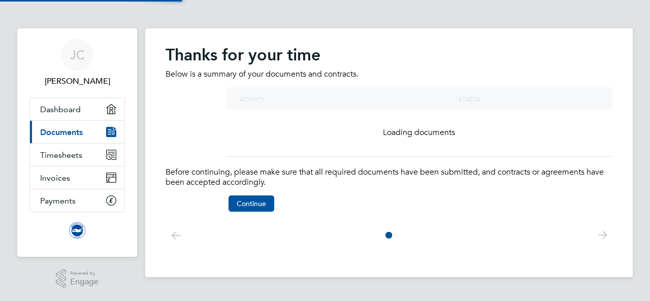 The width and height of the screenshot is (650, 301). Describe the element at coordinates (77, 279) in the screenshot. I see `a: Powered byEngage` at that location.